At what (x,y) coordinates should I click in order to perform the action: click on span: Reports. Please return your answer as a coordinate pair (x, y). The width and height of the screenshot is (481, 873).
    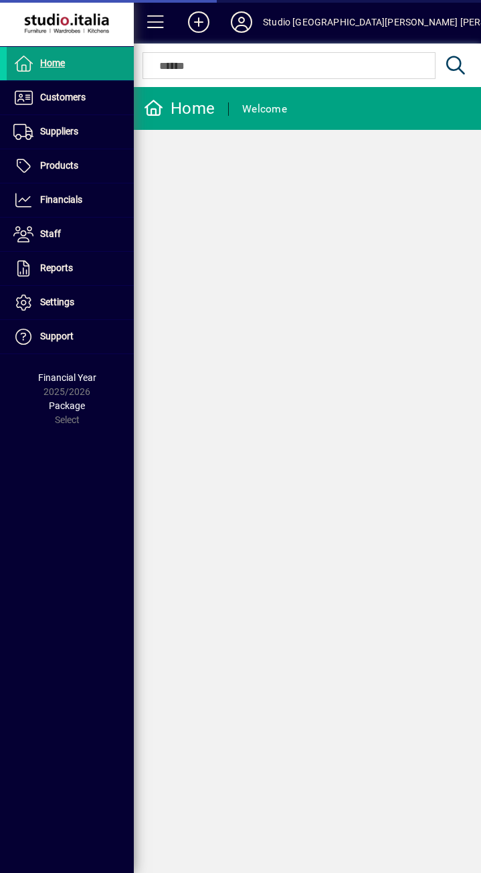
    Looking at the image, I should click on (56, 268).